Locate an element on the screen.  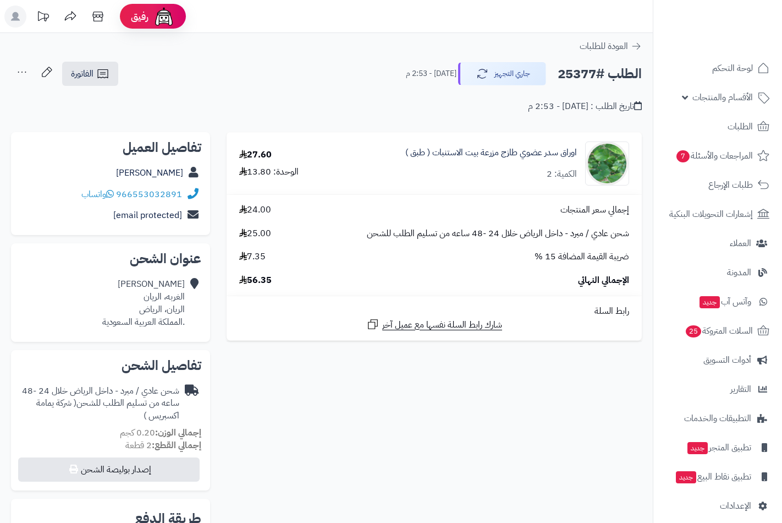
a: التقارير is located at coordinates (718, 389).